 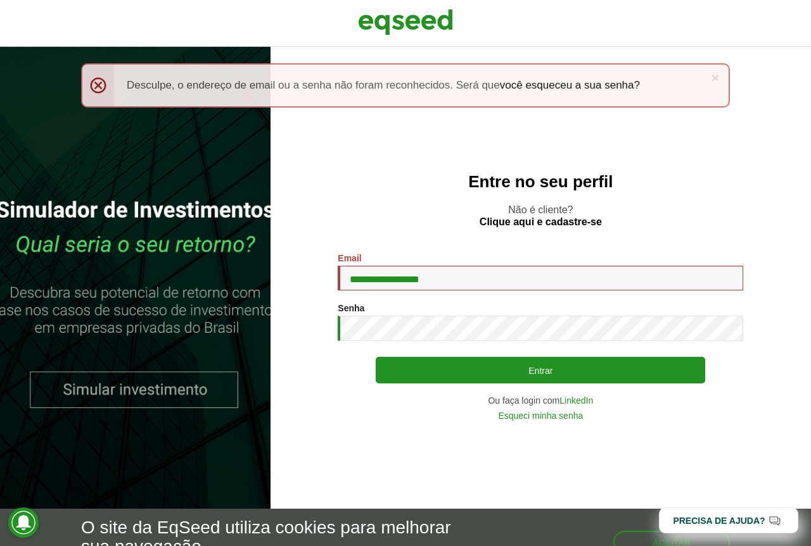 I want to click on p: Não é cliente?, so click(x=540, y=216).